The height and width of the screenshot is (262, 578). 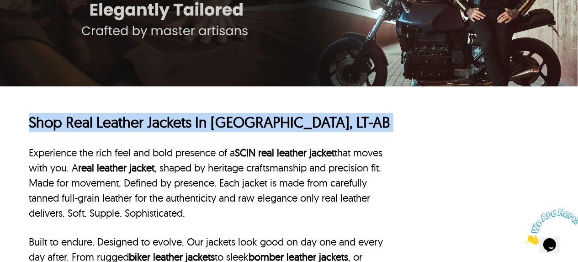 I want to click on div: CloseChat attention grabber, so click(x=28, y=21).